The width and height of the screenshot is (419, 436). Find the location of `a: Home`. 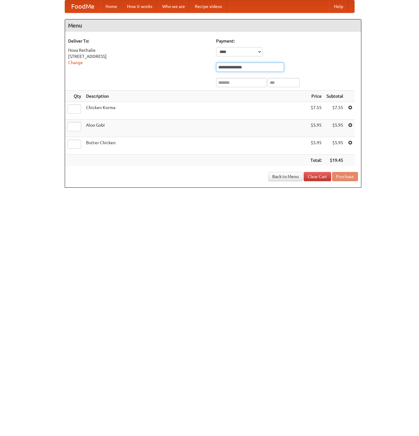

a: Home is located at coordinates (111, 6).